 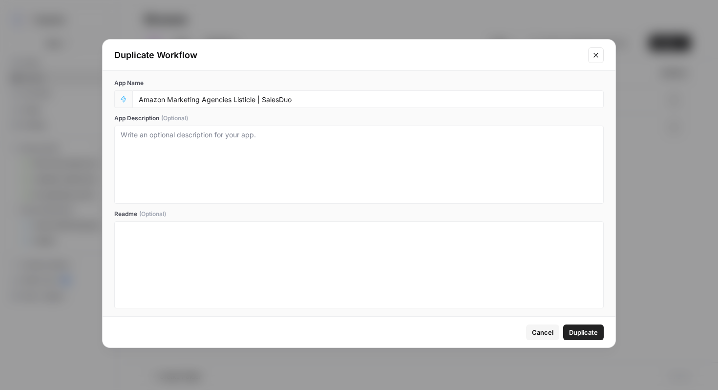 I want to click on label: App Name, so click(x=359, y=83).